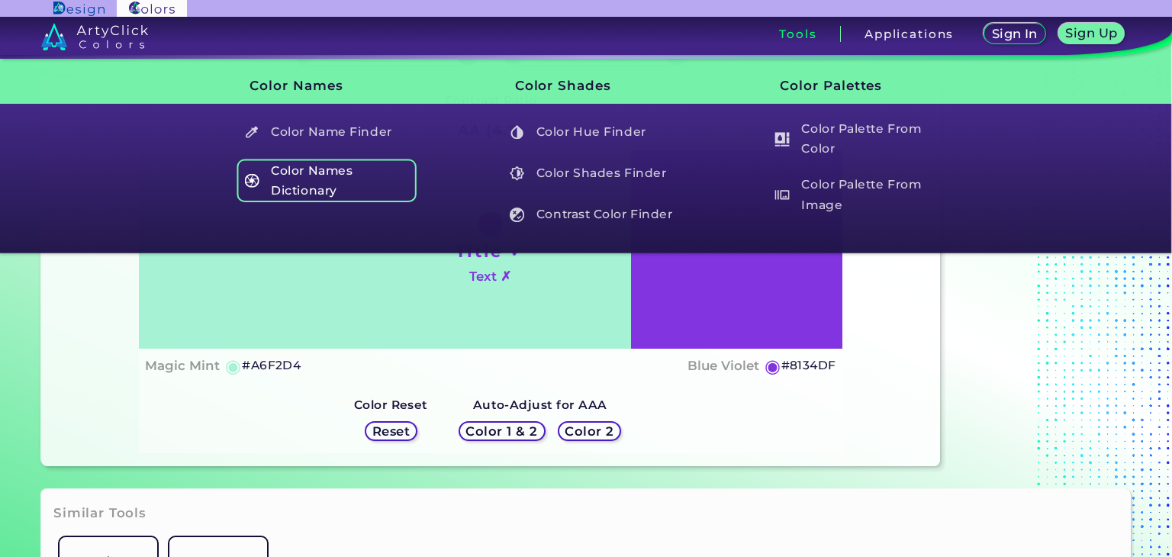 The width and height of the screenshot is (1172, 557). Describe the element at coordinates (490, 276) in the screenshot. I see `h4: Text ✗` at that location.